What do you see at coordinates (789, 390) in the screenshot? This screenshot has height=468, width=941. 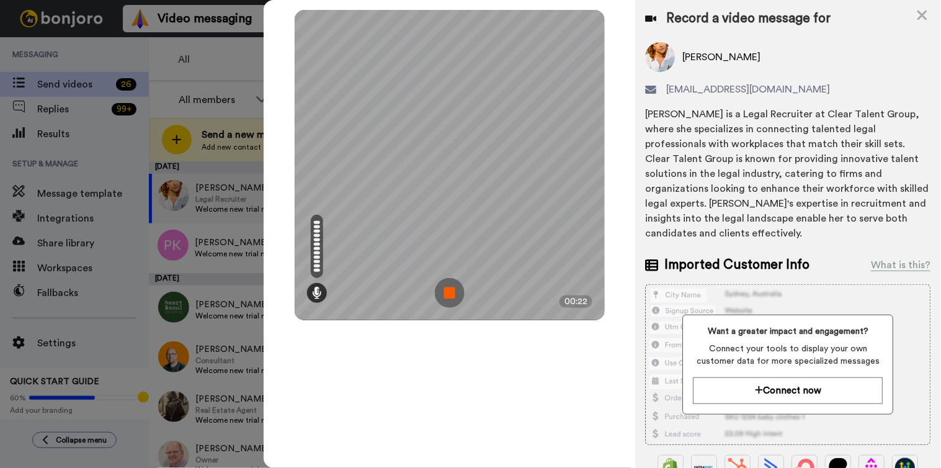 I see `a: Connect now` at bounding box center [789, 390].